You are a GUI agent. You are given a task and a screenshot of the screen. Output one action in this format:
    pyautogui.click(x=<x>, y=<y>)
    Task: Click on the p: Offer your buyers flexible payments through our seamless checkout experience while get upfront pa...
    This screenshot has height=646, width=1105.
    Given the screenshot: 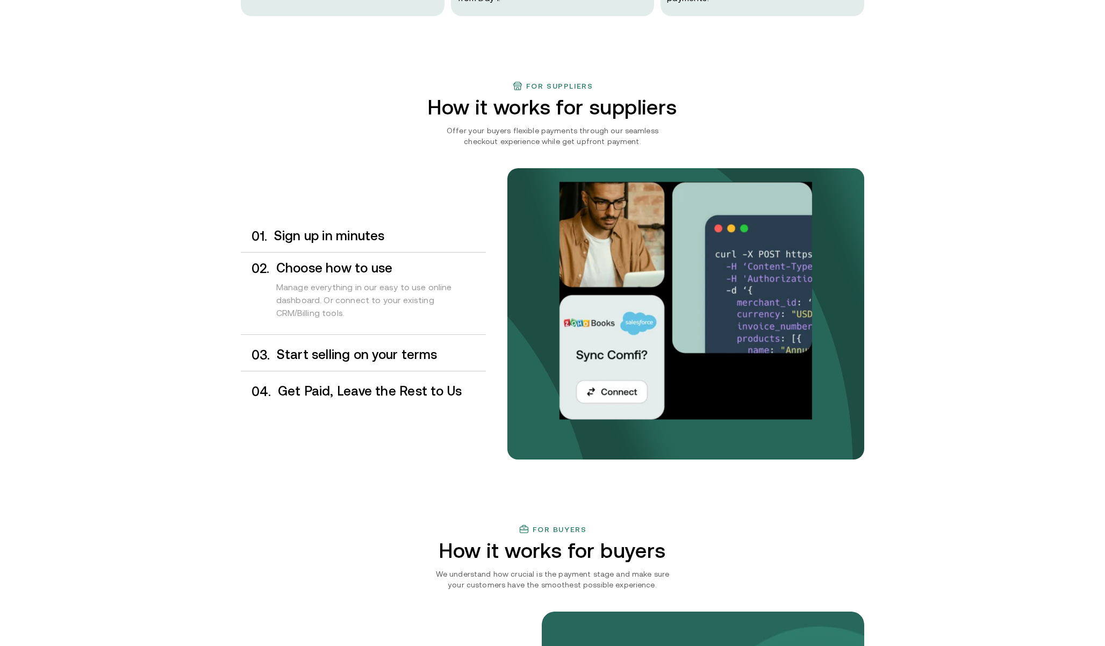 What is the action you would take?
    pyautogui.click(x=552, y=136)
    